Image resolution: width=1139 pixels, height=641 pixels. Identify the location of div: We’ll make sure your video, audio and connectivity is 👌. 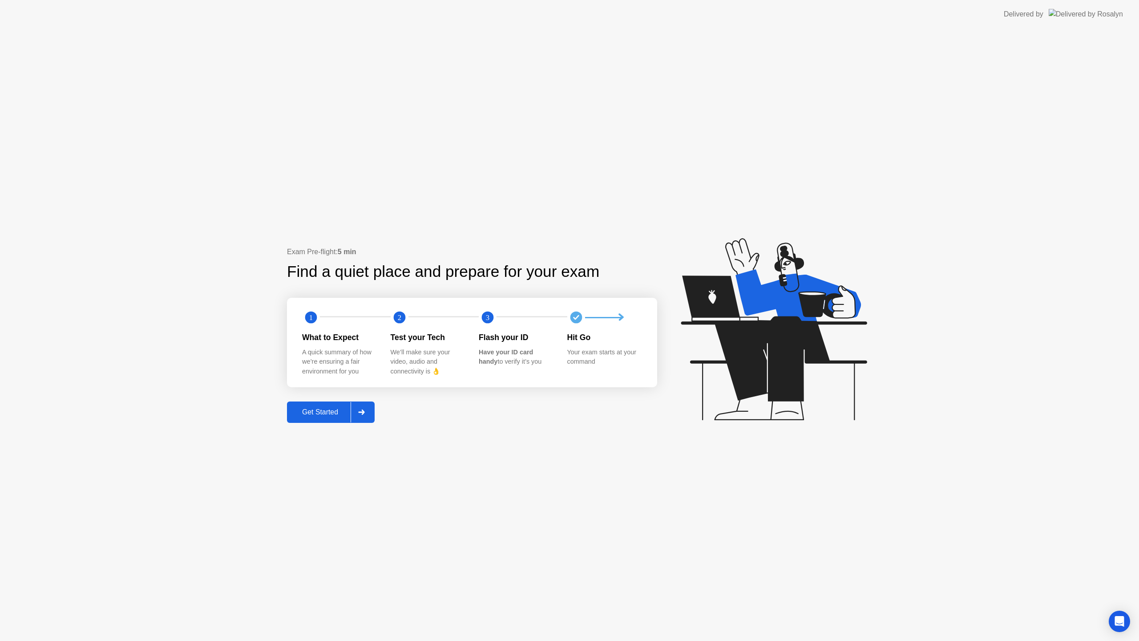
(428, 362).